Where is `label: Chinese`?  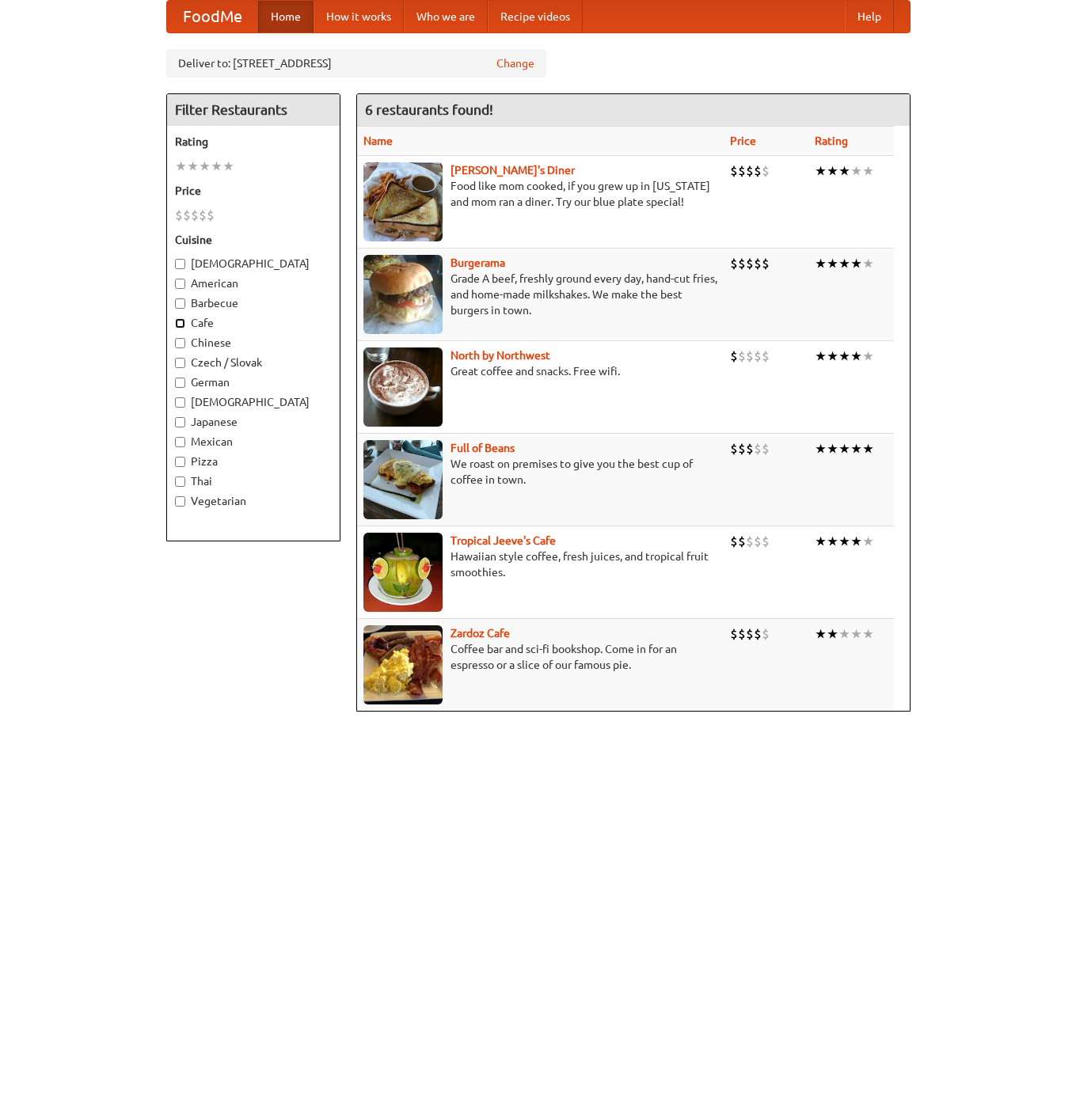
label: Chinese is located at coordinates (253, 342).